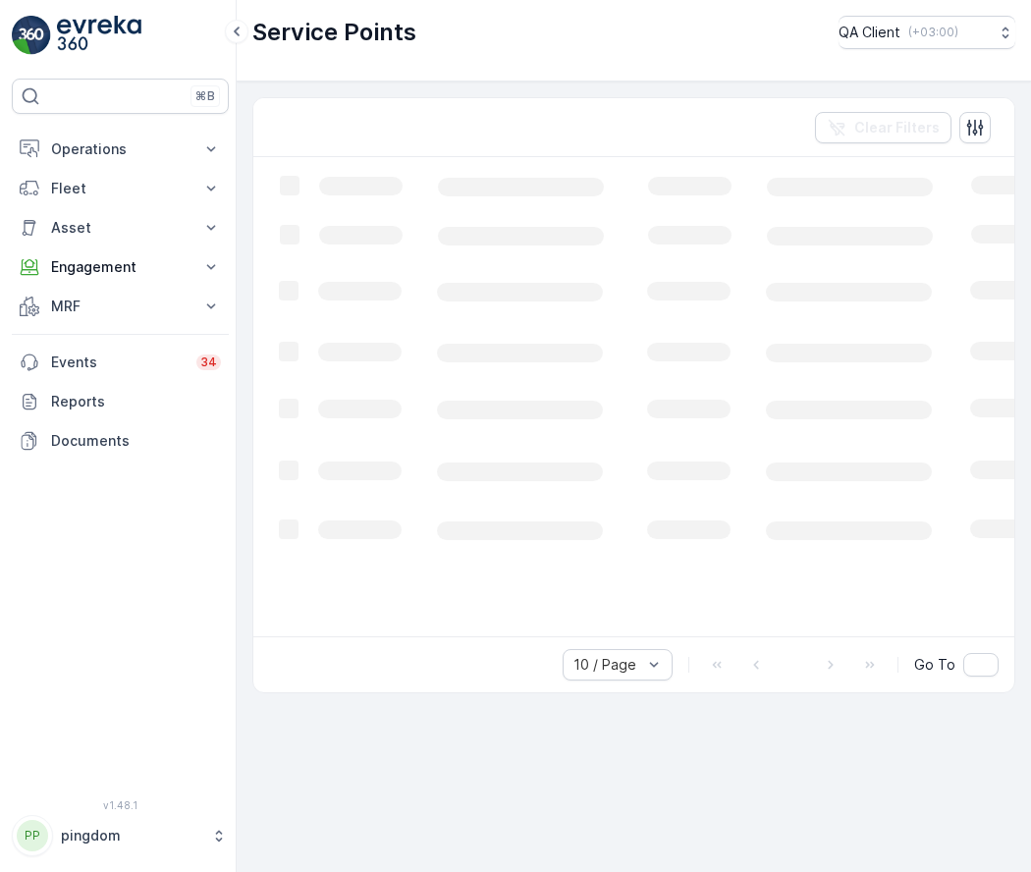 The width and height of the screenshot is (1031, 872). What do you see at coordinates (135, 401) in the screenshot?
I see `p: Reports` at bounding box center [135, 401].